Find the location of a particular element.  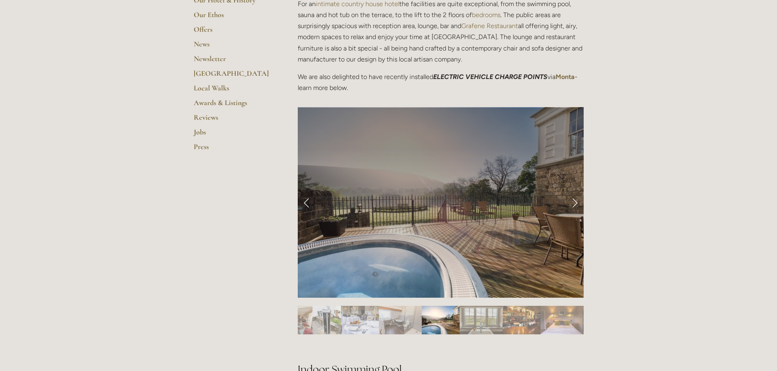

a: Press is located at coordinates (232, 150).